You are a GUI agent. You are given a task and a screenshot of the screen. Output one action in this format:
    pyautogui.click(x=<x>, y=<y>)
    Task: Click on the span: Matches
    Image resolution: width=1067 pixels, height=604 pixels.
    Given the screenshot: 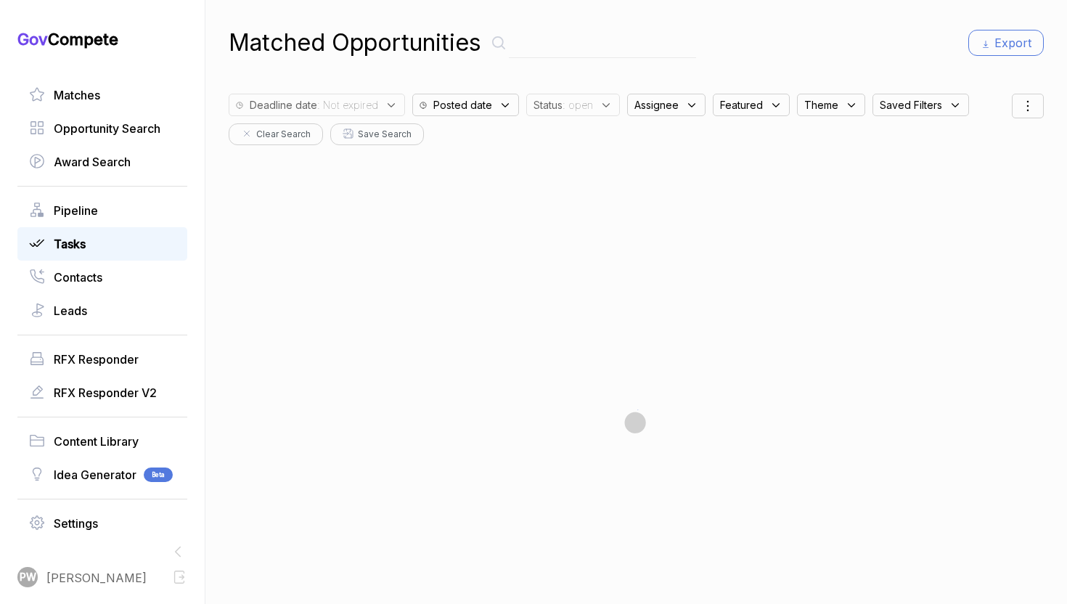 What is the action you would take?
    pyautogui.click(x=77, y=95)
    